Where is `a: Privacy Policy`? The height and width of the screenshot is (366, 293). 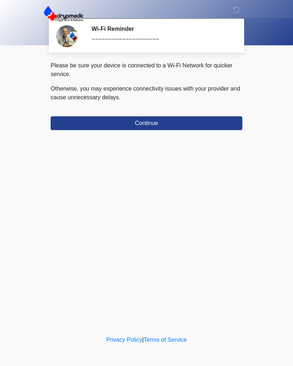
a: Privacy Policy is located at coordinates (125, 339).